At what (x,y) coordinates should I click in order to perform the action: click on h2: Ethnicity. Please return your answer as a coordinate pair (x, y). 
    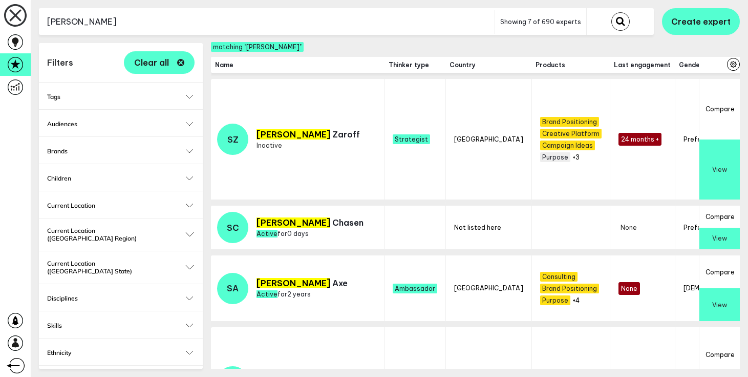
    Looking at the image, I should click on (121, 352).